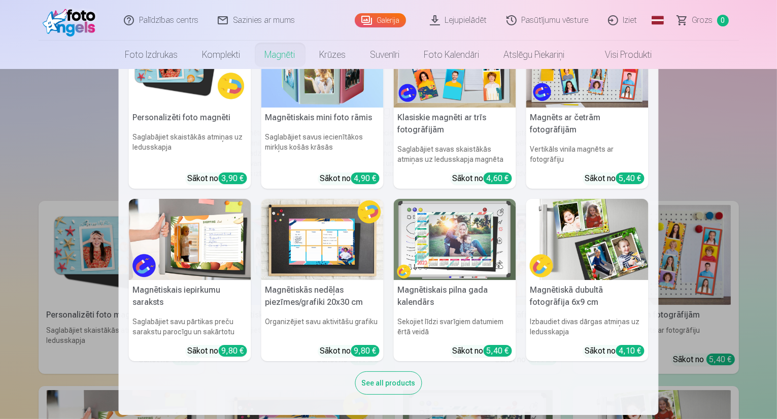  What do you see at coordinates (365, 178) in the screenshot?
I see `div: 4,90 €` at bounding box center [365, 178].